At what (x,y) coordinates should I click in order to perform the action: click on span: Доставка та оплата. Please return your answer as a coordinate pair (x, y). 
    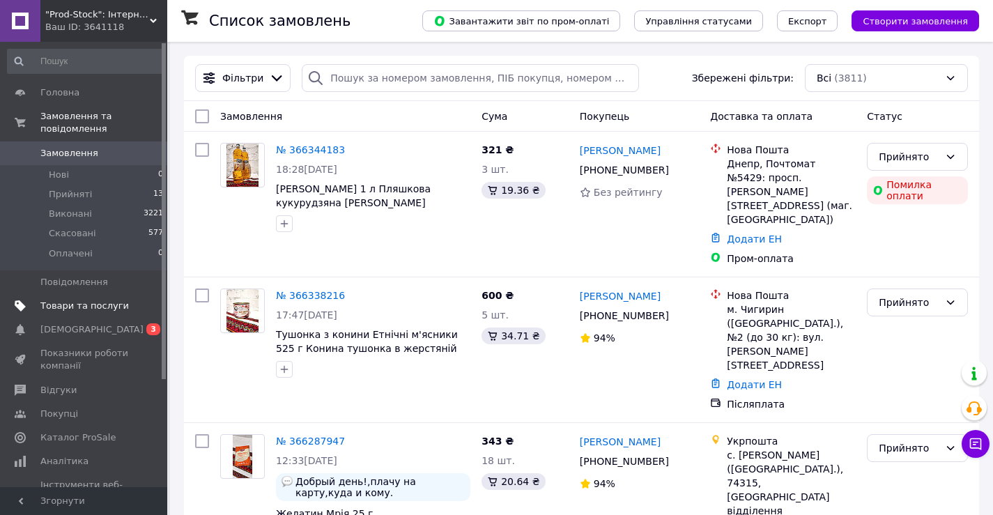
    Looking at the image, I should click on (761, 116).